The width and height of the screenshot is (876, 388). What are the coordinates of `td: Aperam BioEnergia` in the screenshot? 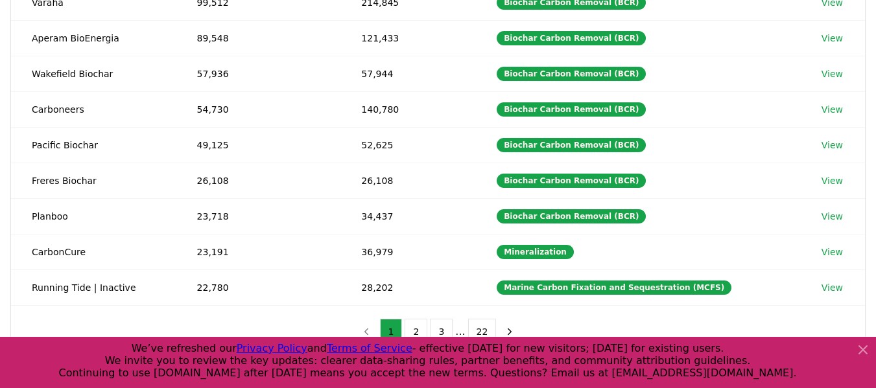 It's located at (93, 38).